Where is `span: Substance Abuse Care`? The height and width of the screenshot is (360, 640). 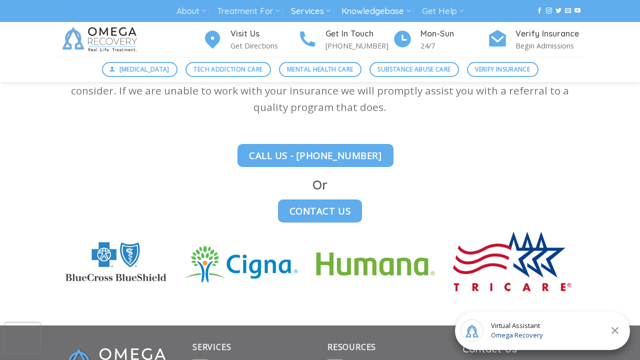
span: Substance Abuse Care is located at coordinates (414, 69).